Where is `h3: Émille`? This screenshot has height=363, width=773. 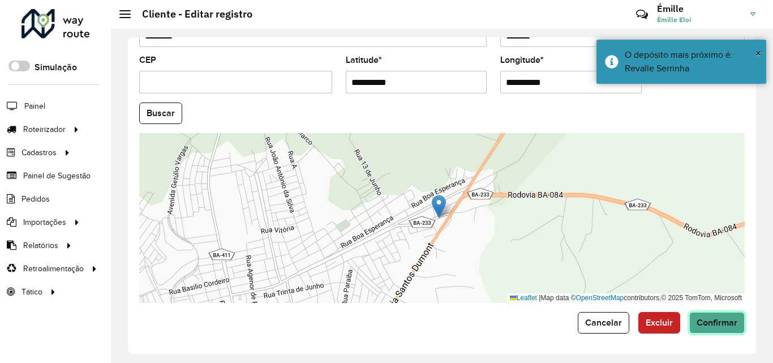 h3: Émille is located at coordinates (699, 8).